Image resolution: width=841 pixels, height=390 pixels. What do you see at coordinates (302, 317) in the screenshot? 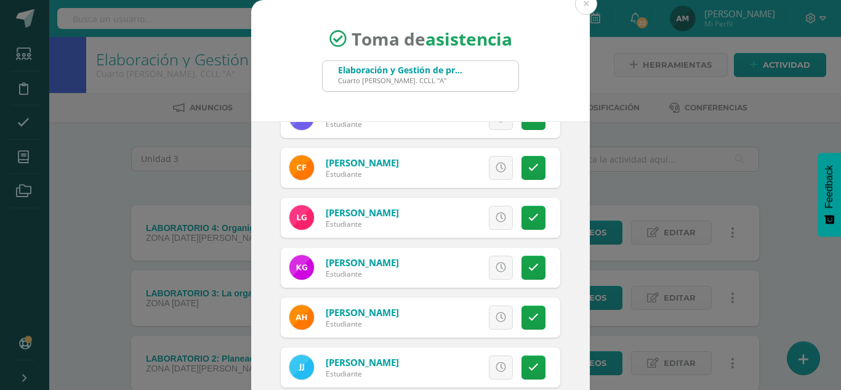
I see `img: ecf57c6bf3d6b952a559c32f90a5d9f1.png` at bounding box center [302, 317].